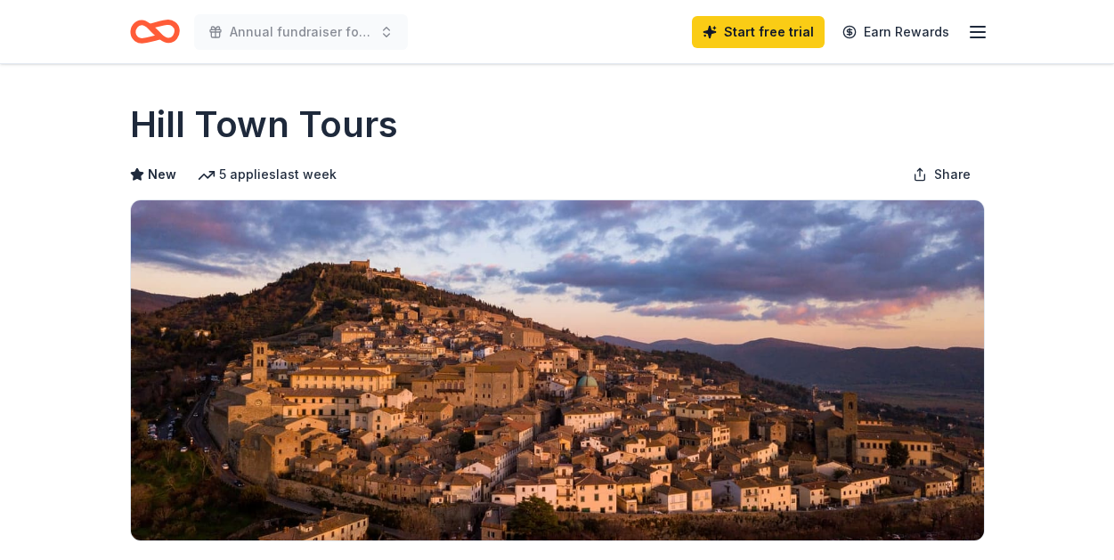 This screenshot has height=560, width=1114. Describe the element at coordinates (942, 175) in the screenshot. I see `button: Share` at that location.